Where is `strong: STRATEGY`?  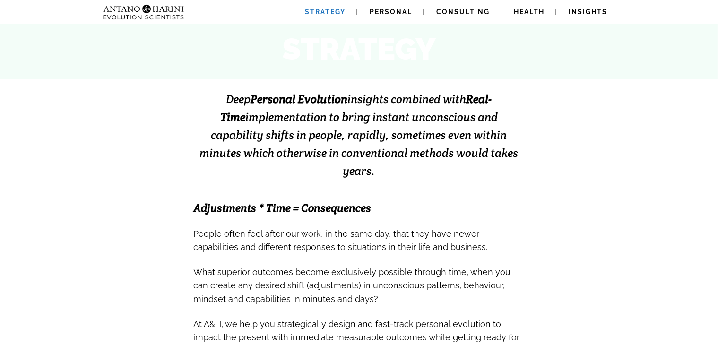 strong: STRATEGY is located at coordinates (359, 49).